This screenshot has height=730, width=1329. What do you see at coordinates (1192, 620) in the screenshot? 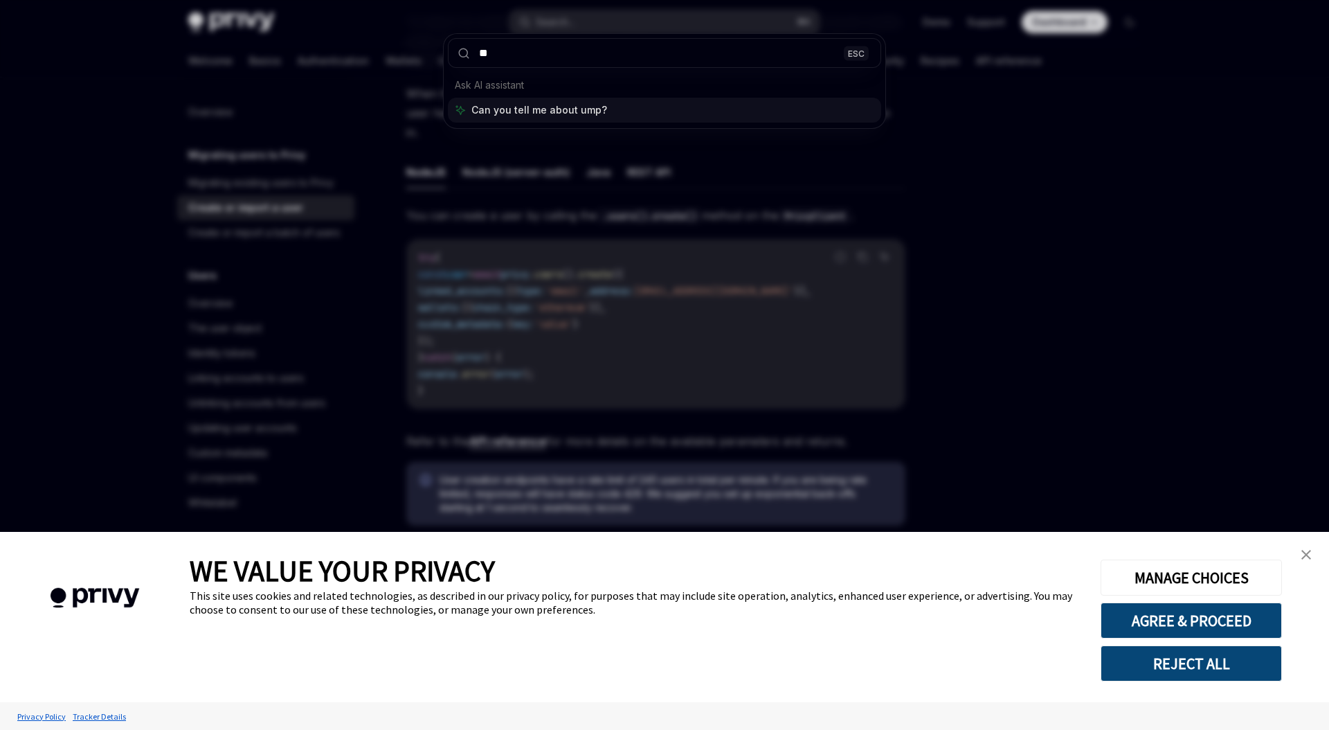
I see `button: AGREE & PROCEED` at bounding box center [1192, 620].